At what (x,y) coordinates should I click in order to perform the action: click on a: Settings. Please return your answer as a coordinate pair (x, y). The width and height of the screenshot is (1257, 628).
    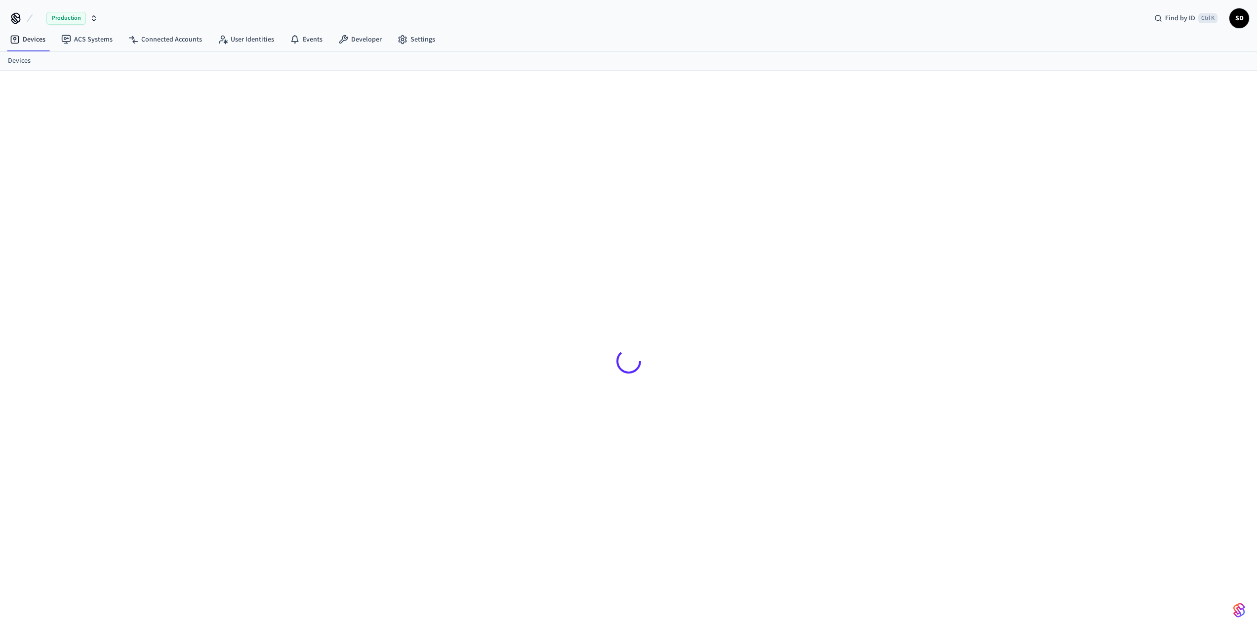
    Looking at the image, I should click on (416, 40).